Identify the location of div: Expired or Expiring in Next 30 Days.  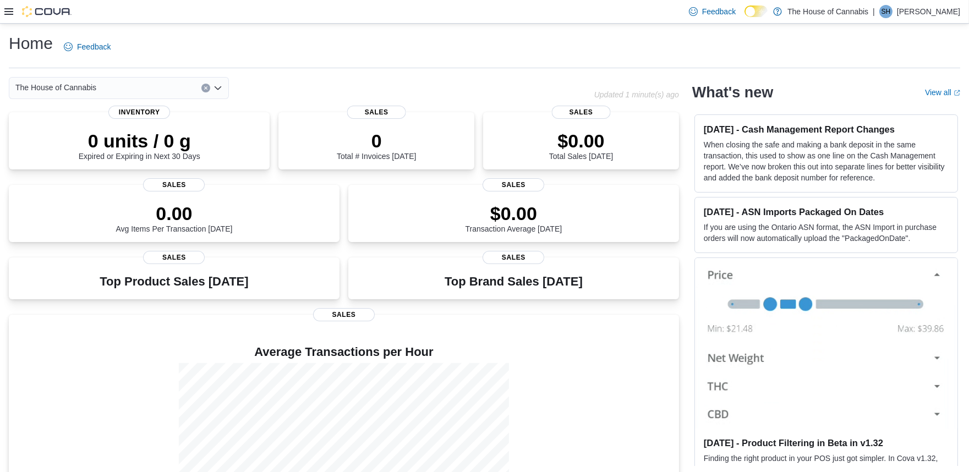
(139, 145).